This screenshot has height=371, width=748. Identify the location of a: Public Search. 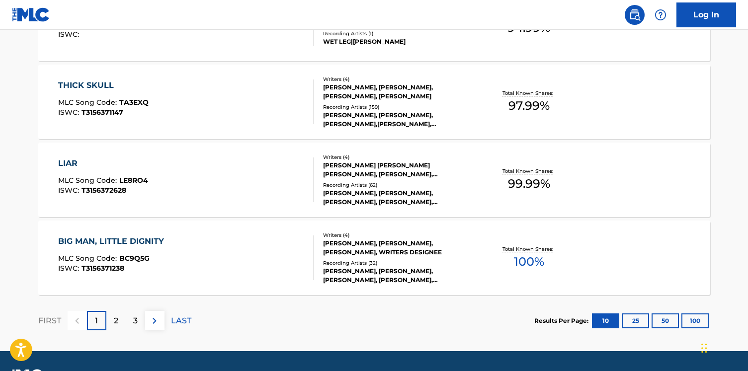
(634, 15).